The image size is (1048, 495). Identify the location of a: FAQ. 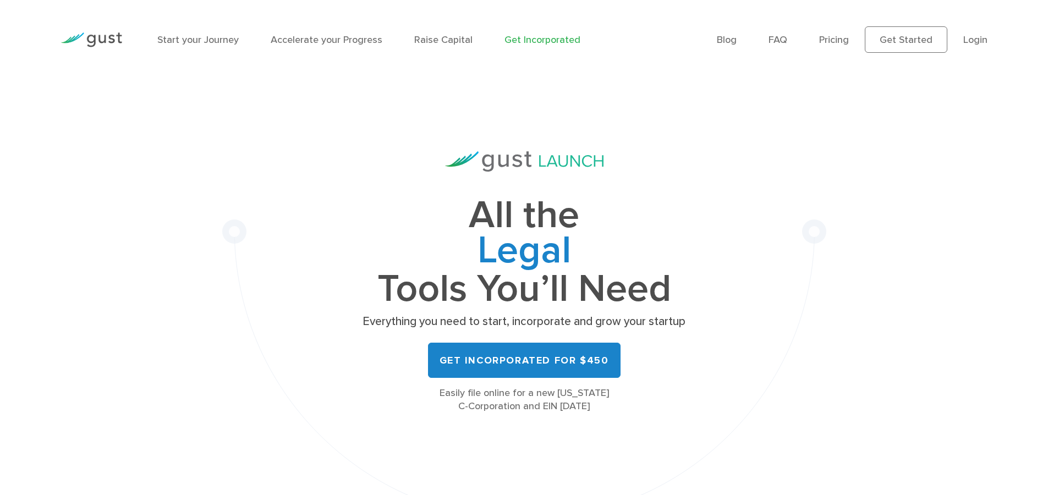
(778, 40).